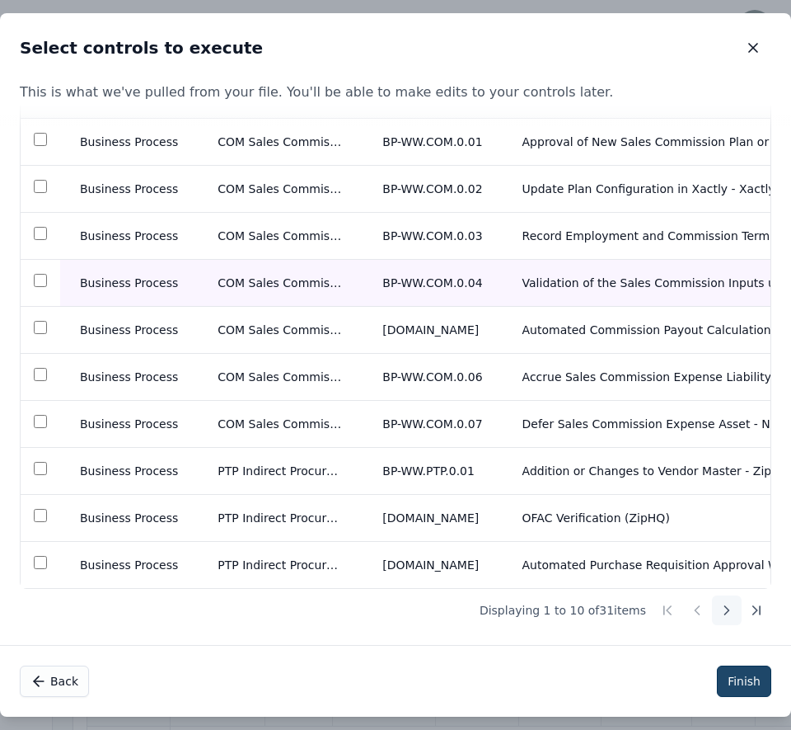 The height and width of the screenshot is (730, 791). Describe the element at coordinates (141, 48) in the screenshot. I see `h2: Select controls to execute` at that location.